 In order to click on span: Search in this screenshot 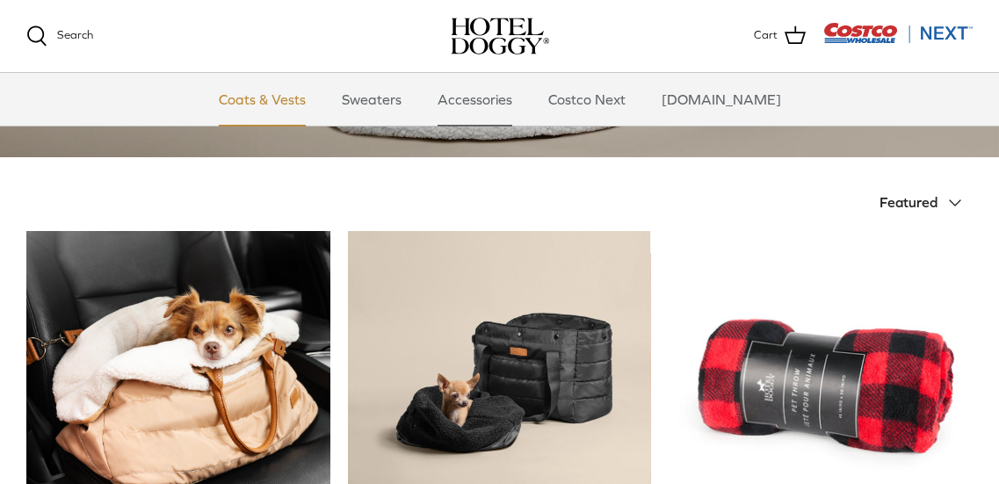, I will do `click(75, 34)`.